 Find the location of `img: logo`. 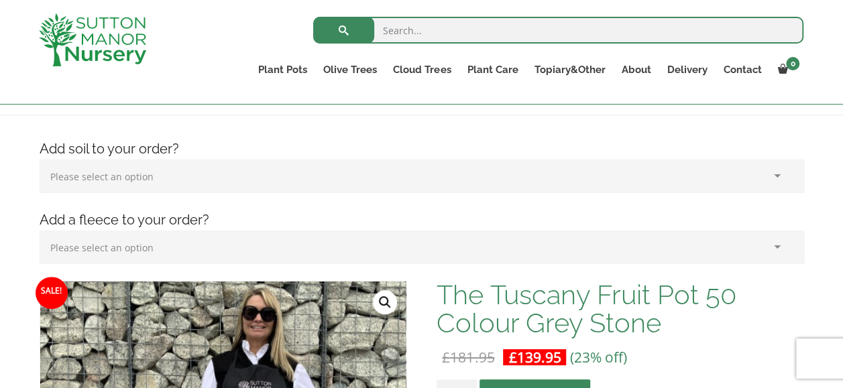

img: logo is located at coordinates (93, 40).